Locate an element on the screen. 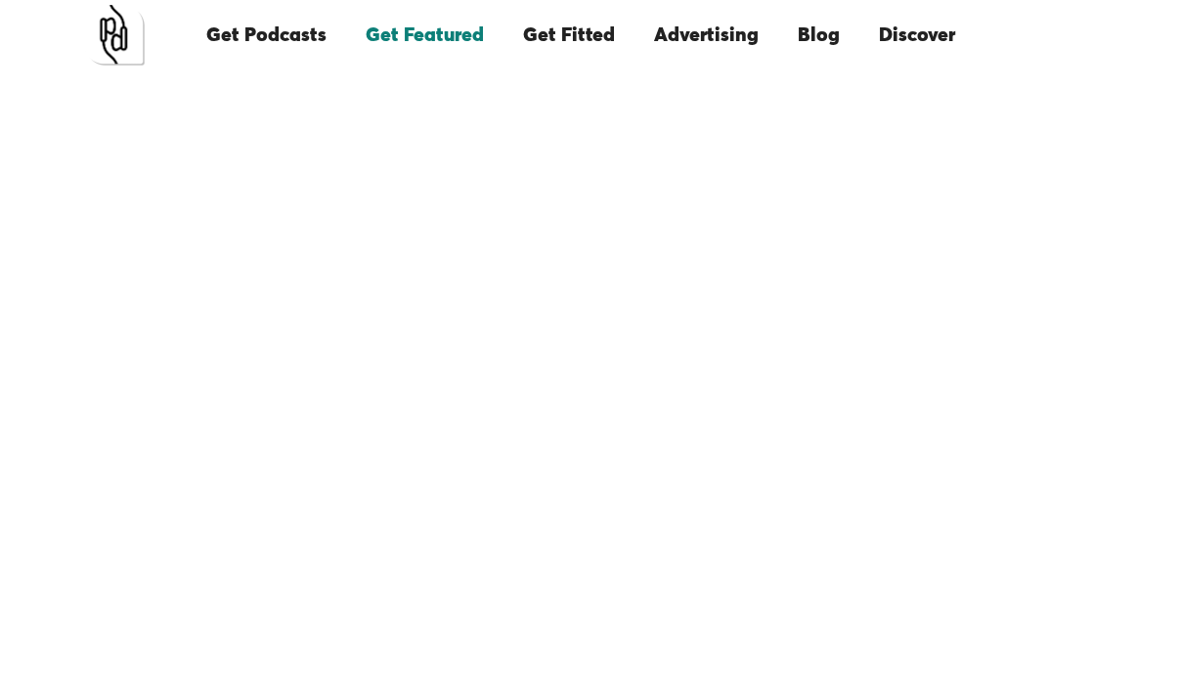 This screenshot has width=1180, height=683. a: home is located at coordinates (114, 35).